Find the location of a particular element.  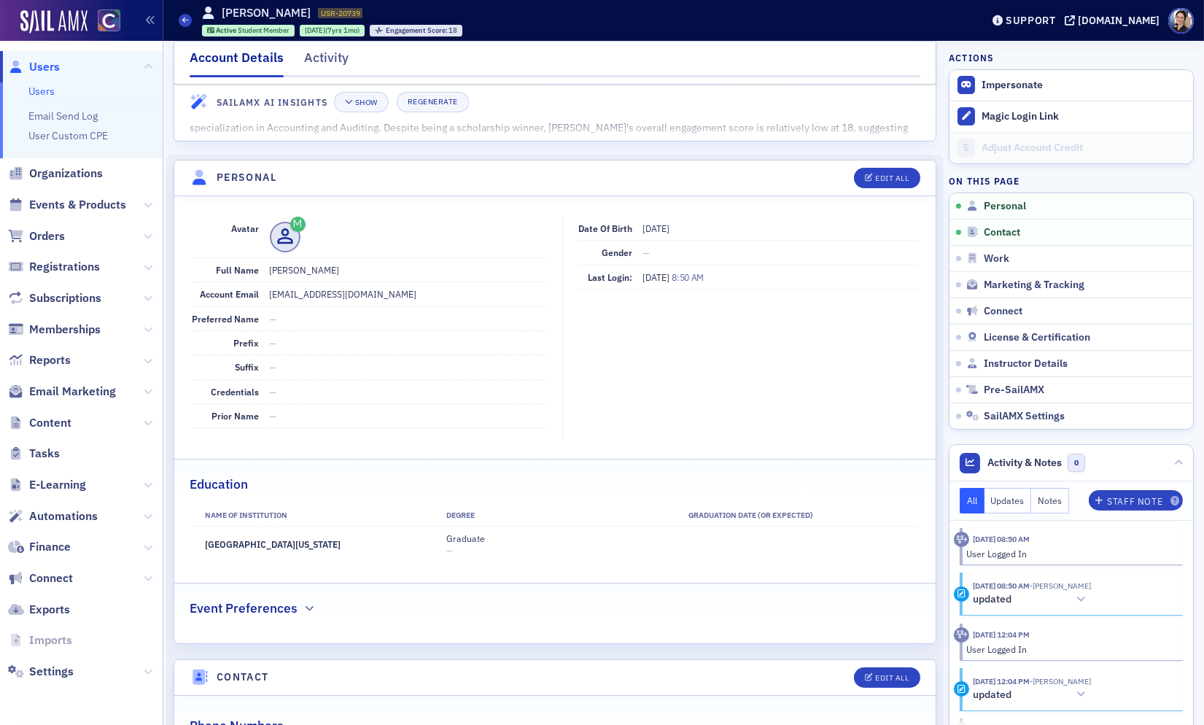

div: (7yrs 1mo) is located at coordinates (332, 30).